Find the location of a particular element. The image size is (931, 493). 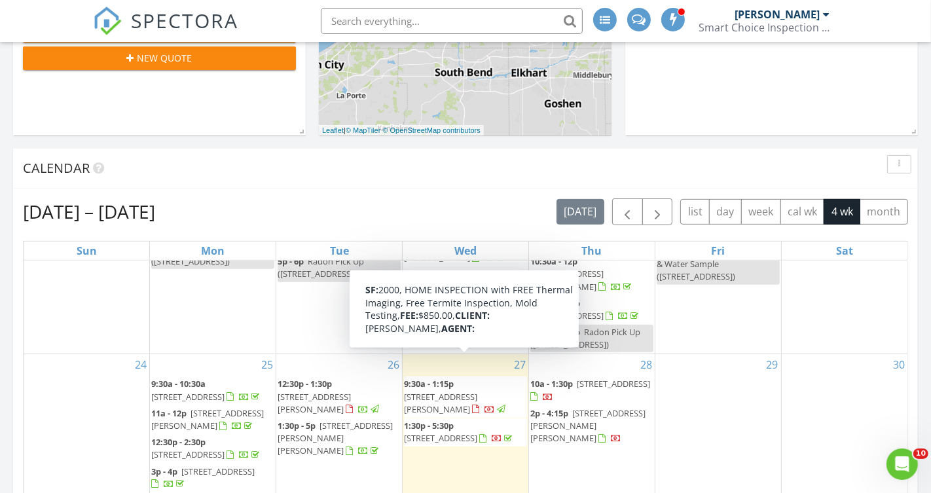

span: 10:30a - 12p is located at coordinates (554, 261).